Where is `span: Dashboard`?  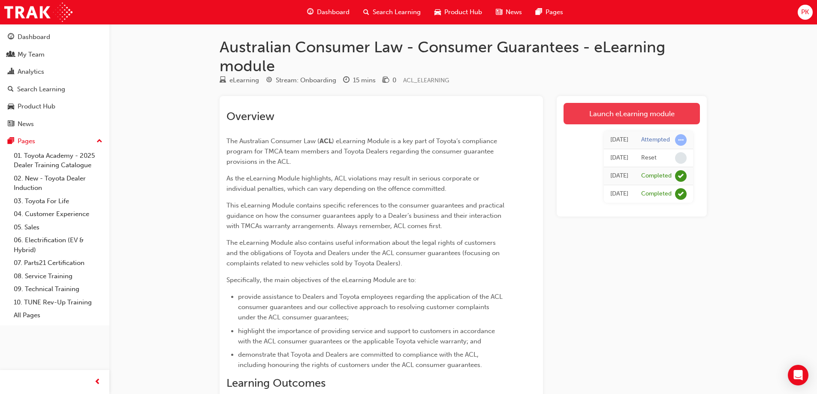
span: Dashboard is located at coordinates (333, 12).